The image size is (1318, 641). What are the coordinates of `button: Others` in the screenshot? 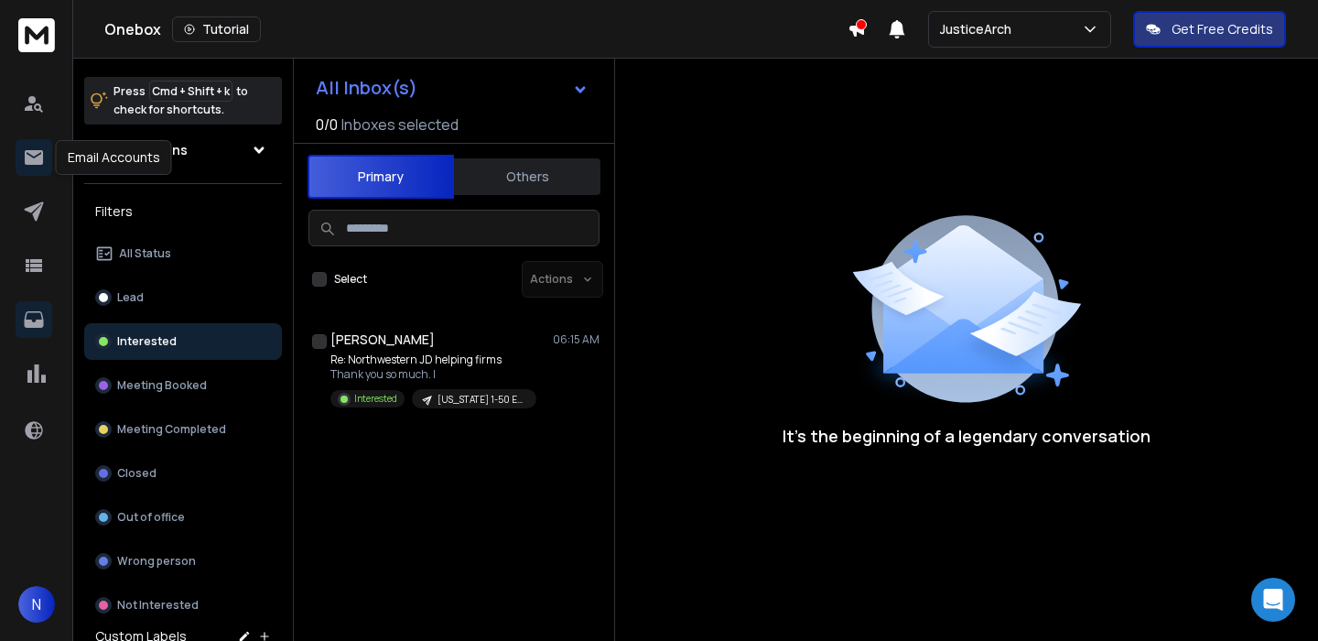 It's located at (527, 177).